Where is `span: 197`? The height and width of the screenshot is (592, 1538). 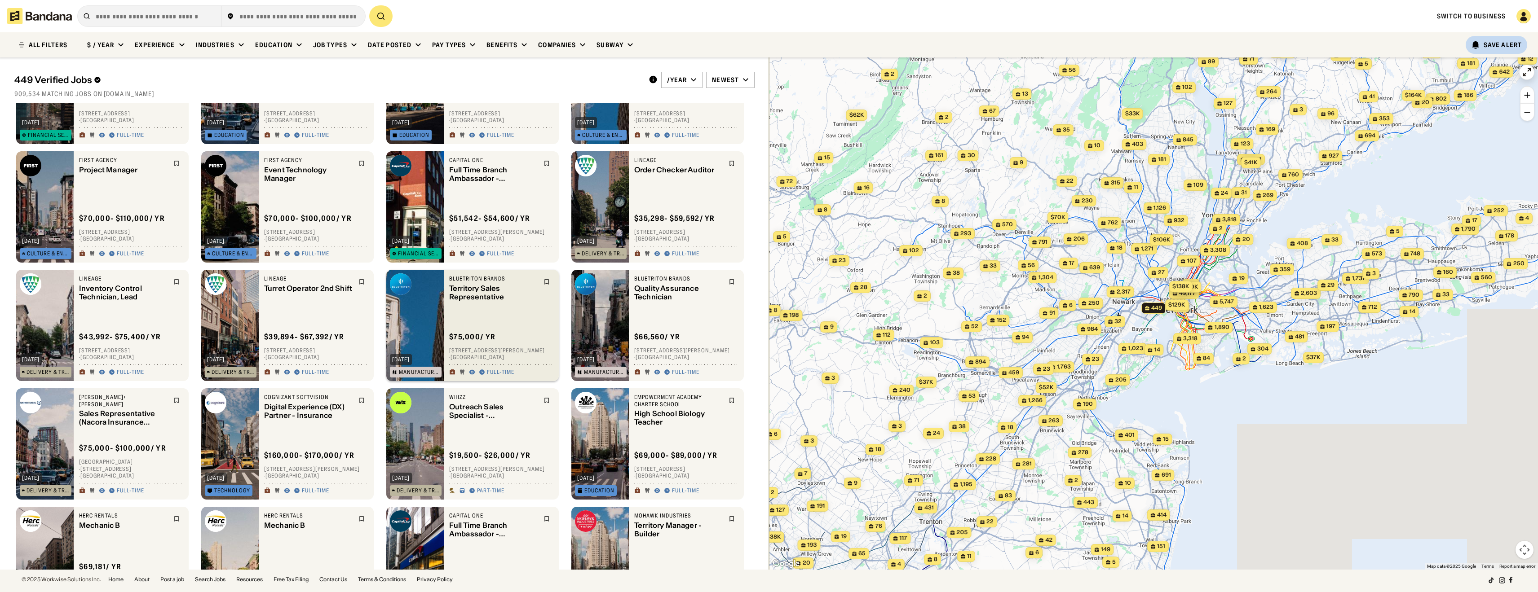
span: 197 is located at coordinates (1331, 326).